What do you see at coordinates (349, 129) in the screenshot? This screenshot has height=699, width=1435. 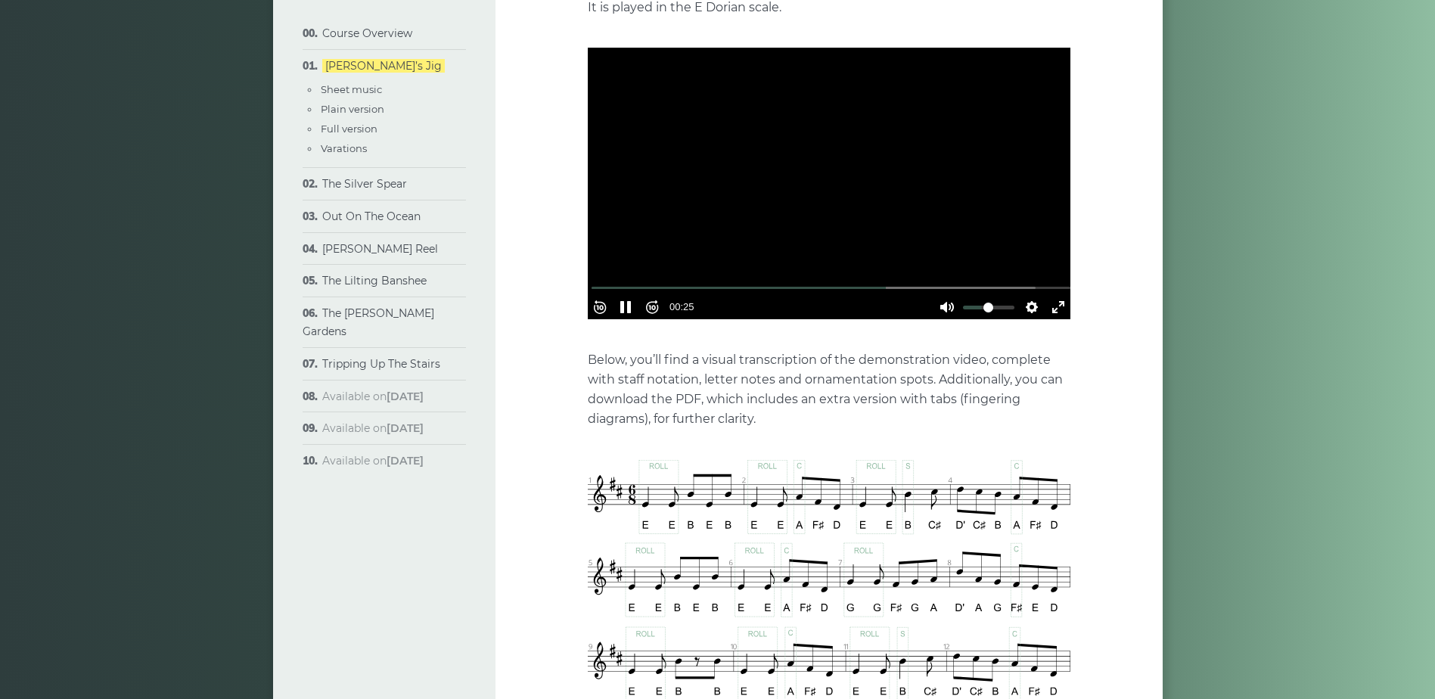 I see `a: Full version` at bounding box center [349, 129].